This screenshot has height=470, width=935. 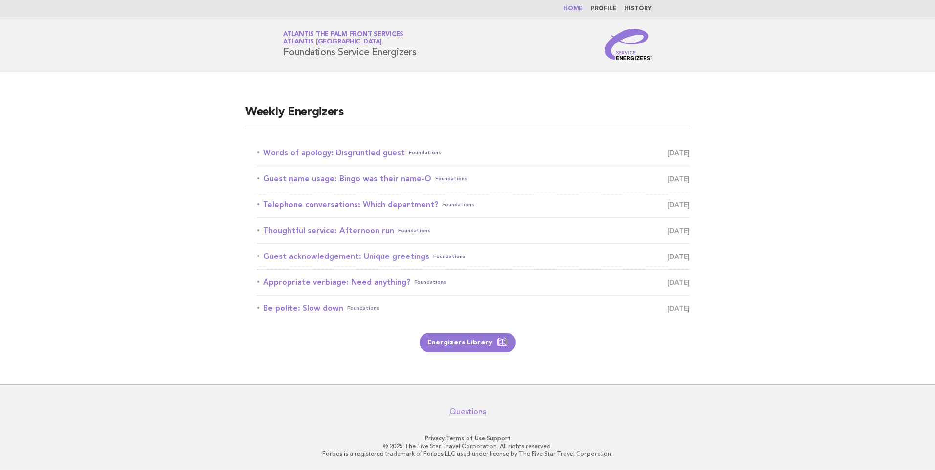 What do you see at coordinates (467, 446) in the screenshot?
I see `p: © 2025 The Five Star Travel Corporation. All rights reserved.` at bounding box center [467, 446].